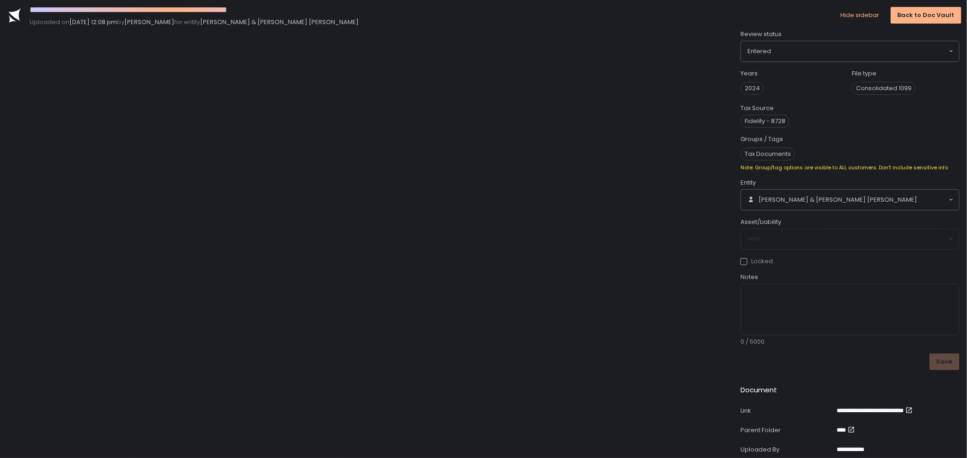 This screenshot has width=967, height=458. What do you see at coordinates (860, 15) in the screenshot?
I see `div: Hide sidebar` at bounding box center [860, 15].